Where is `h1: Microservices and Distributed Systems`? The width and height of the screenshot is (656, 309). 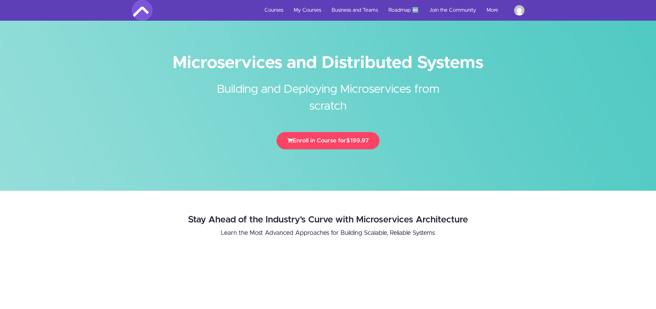 h1: Microservices and Distributed Systems is located at coordinates (328, 63).